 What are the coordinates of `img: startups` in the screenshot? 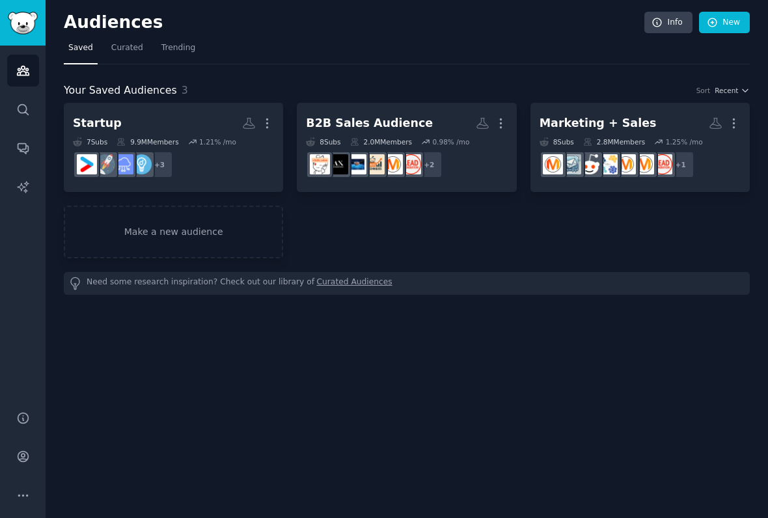 It's located at (105, 164).